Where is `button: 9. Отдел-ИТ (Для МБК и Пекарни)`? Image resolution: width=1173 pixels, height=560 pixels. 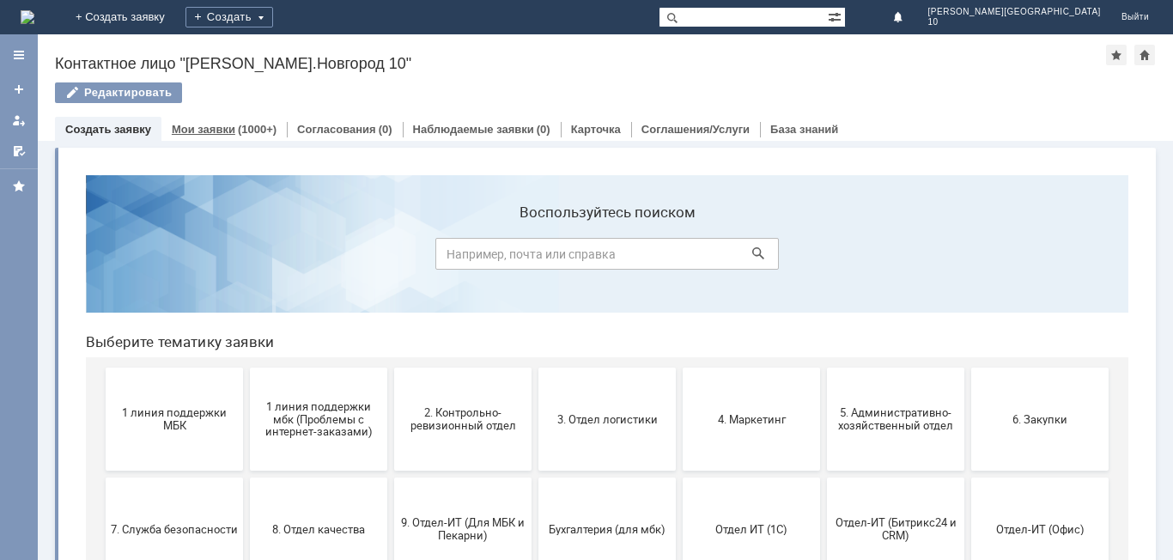 button: 9. Отдел-ИТ (Для МБК и Пекарни) is located at coordinates (391, 367).